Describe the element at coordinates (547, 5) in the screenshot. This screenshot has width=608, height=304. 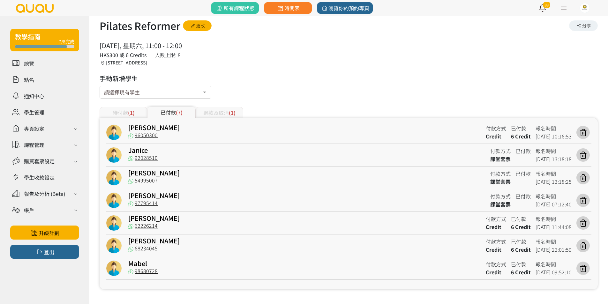
I see `span: 99` at that location.